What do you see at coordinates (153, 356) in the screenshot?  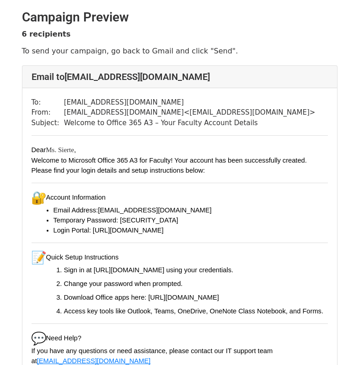 I see `span: If you have any questions or need assistance, please contact our IT support team at` at bounding box center [153, 356].